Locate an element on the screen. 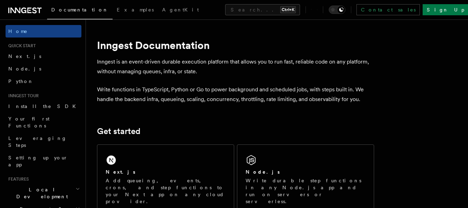 This screenshot has height=208, width=468. a: Your first Functions is located at coordinates (43, 122).